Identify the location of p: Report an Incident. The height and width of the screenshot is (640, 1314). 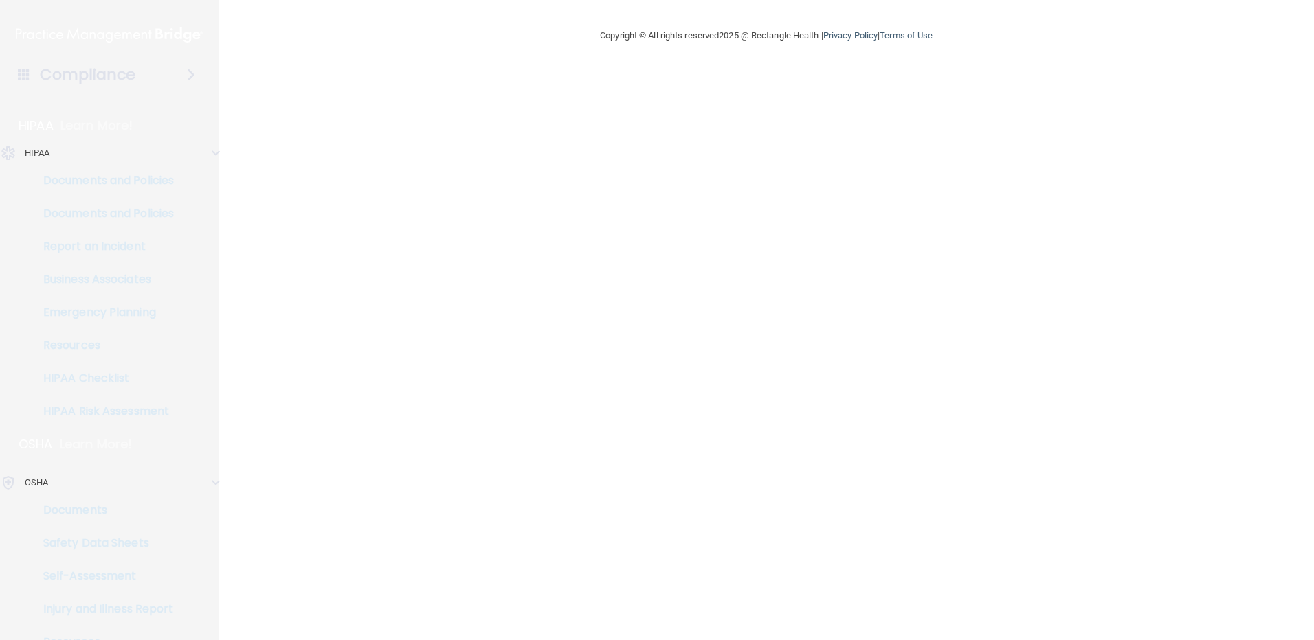
(102, 247).